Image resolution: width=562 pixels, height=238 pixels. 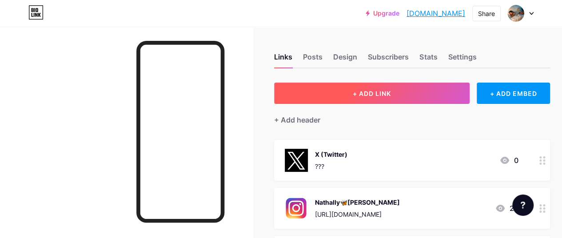 I want to click on a: Upgrade, so click(x=383, y=13).